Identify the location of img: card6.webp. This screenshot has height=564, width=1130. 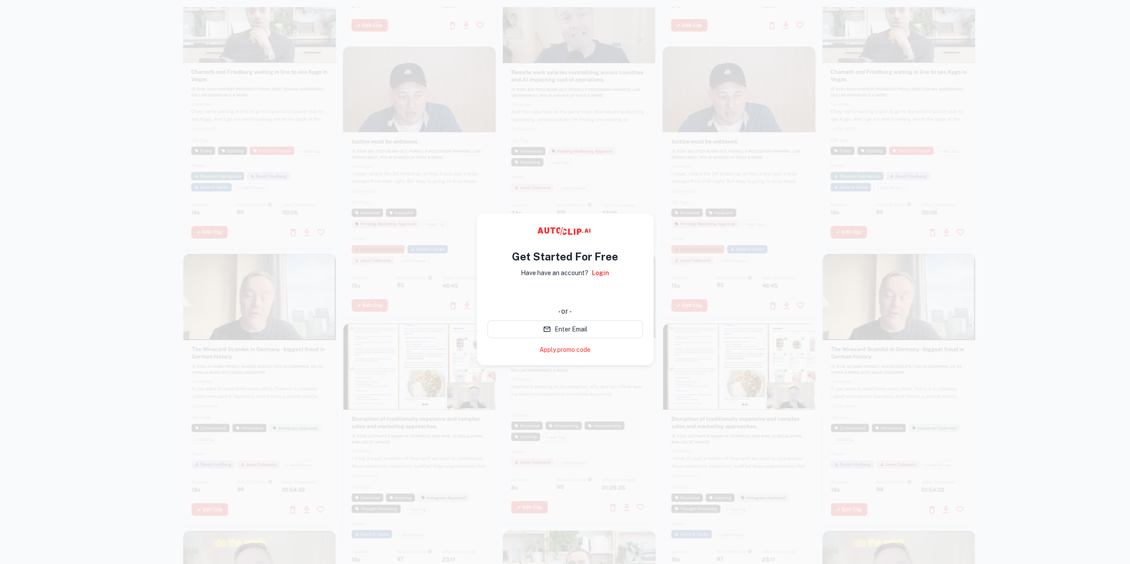
(579, 388).